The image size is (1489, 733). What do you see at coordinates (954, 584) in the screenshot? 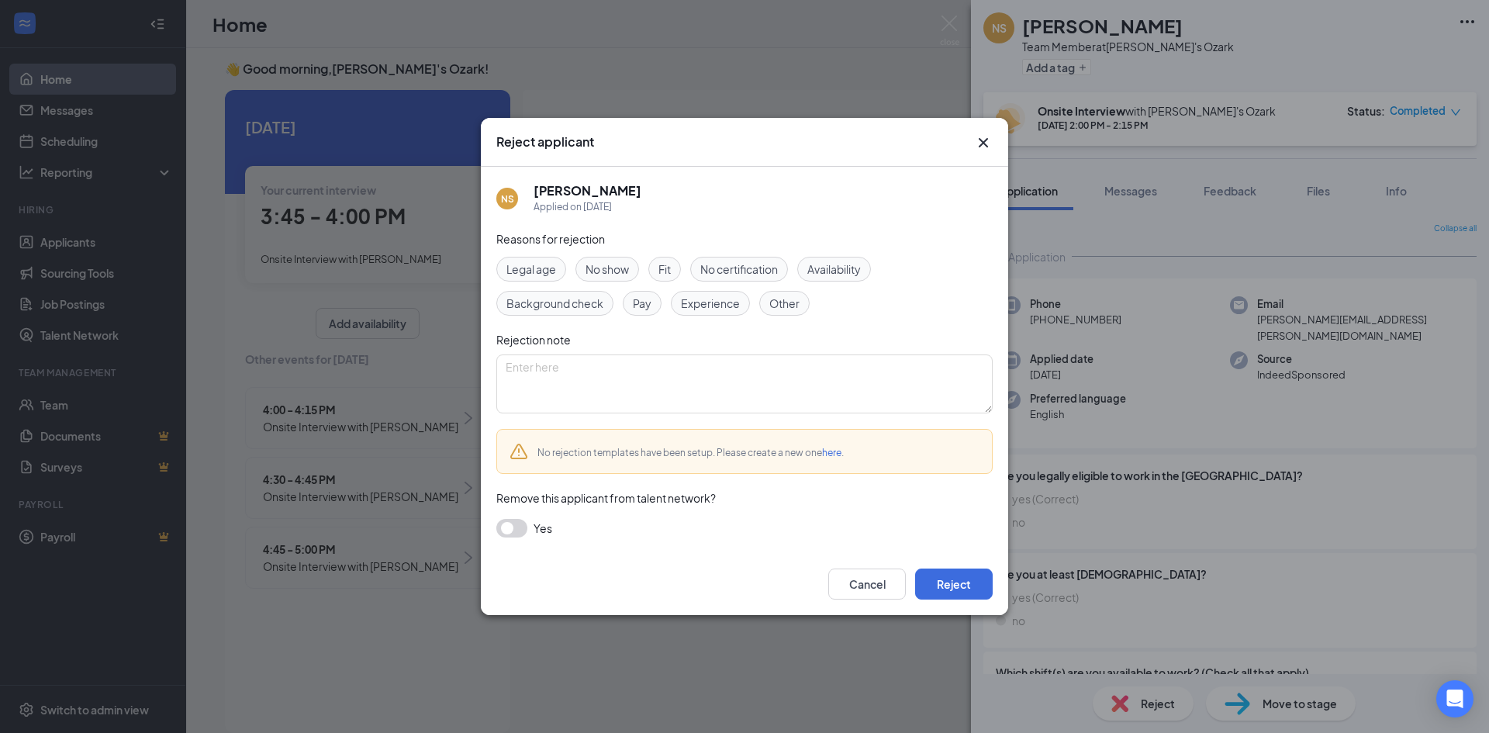
I see `button: Reject` at bounding box center [954, 584].